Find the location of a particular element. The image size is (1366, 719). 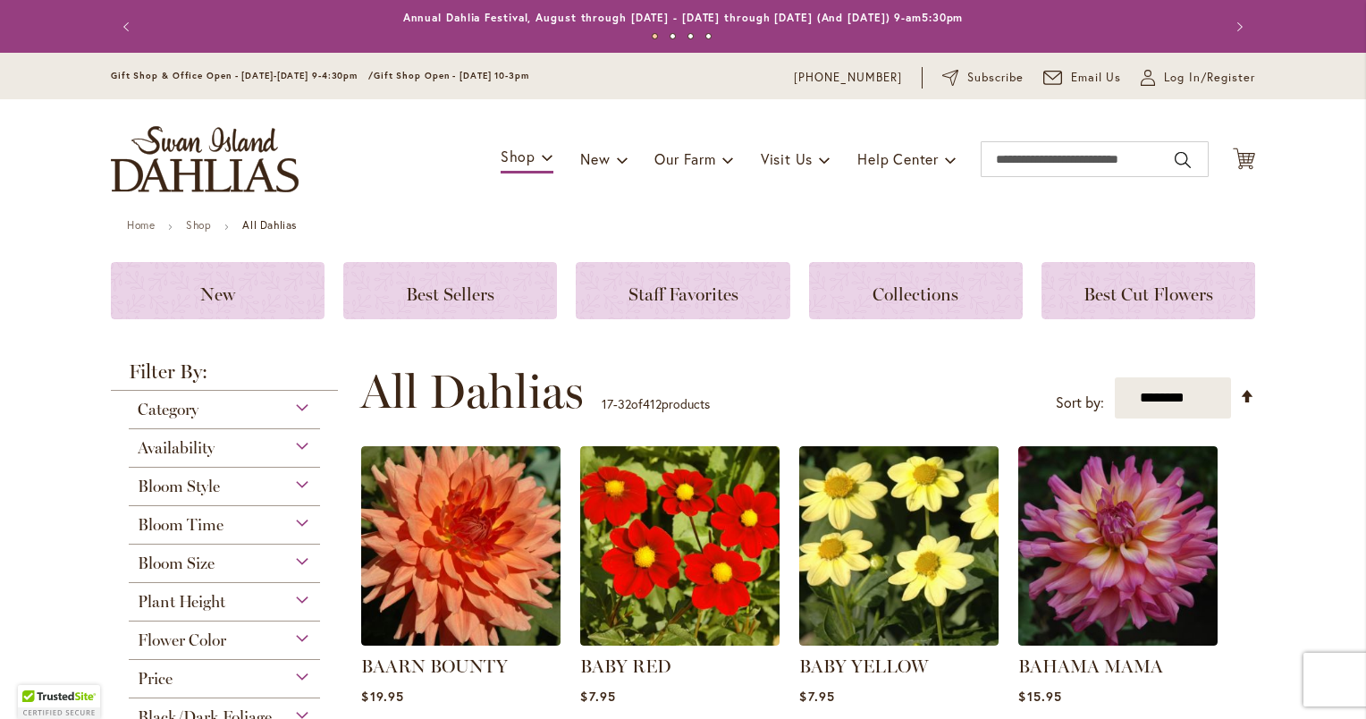

button: Previous is located at coordinates (129, 27).